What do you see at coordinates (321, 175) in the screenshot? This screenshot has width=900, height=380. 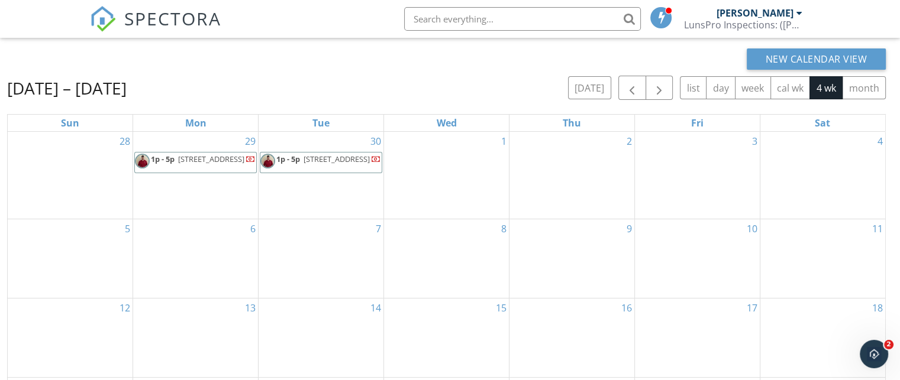 I see `td: Go to September 30, 2025` at bounding box center [321, 175].